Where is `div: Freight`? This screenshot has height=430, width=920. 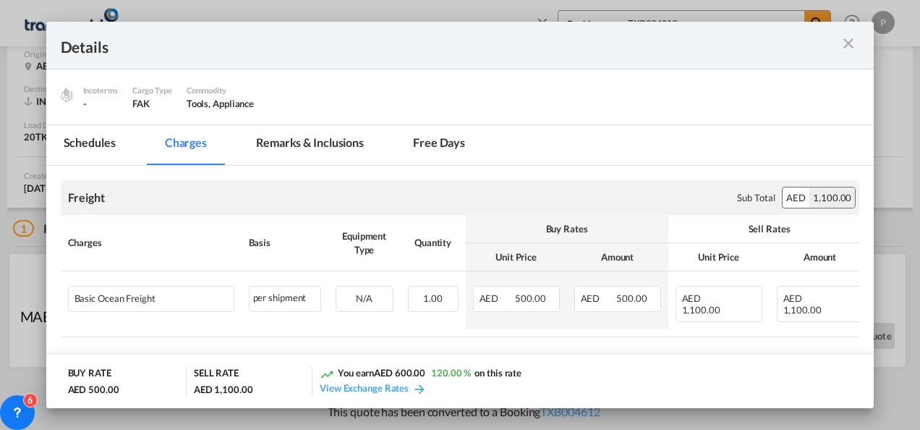 div: Freight is located at coordinates (86, 198).